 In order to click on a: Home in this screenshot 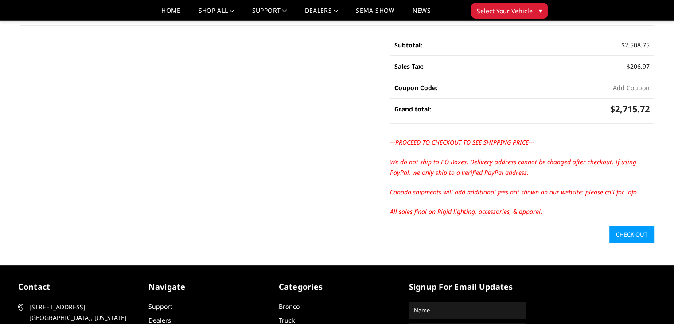, I will do `click(171, 14)`.